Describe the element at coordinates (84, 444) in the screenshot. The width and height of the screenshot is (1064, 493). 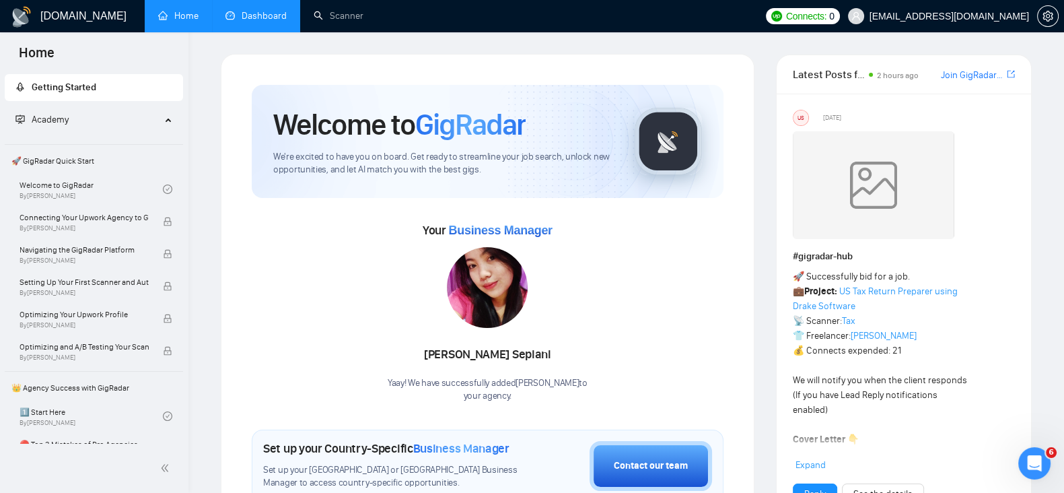
I see `span: ⛔ Top 3 Mistakes of Pro Agencies` at that location.